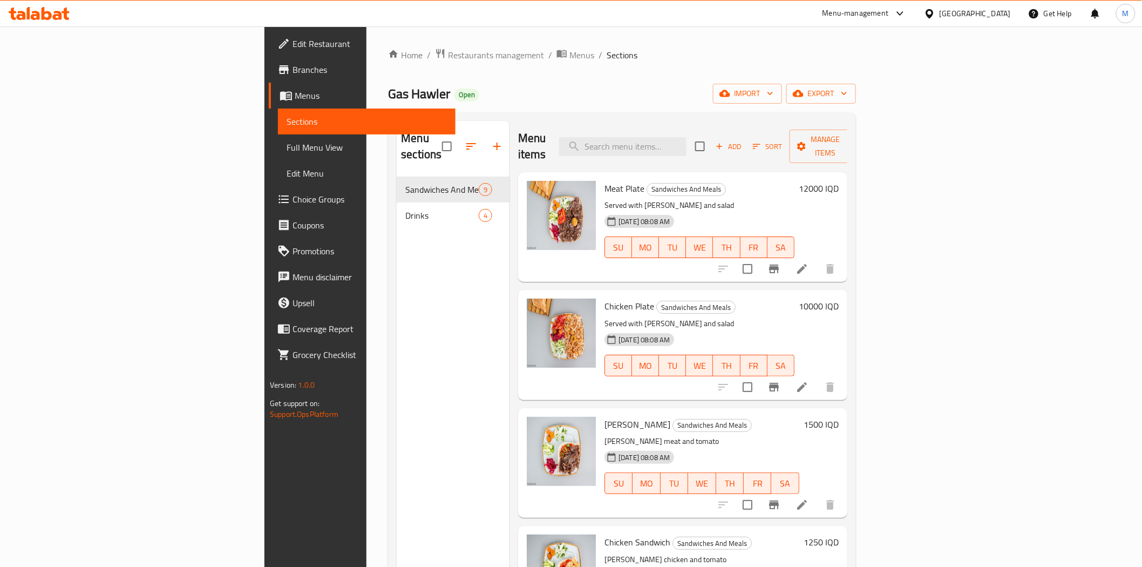  I want to click on a: Sections, so click(366, 121).